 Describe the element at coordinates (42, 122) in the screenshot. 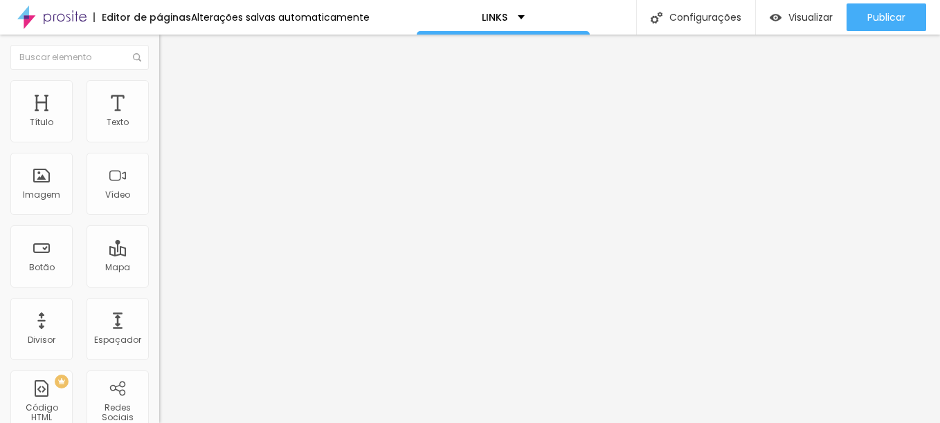

I see `div: Título` at that location.